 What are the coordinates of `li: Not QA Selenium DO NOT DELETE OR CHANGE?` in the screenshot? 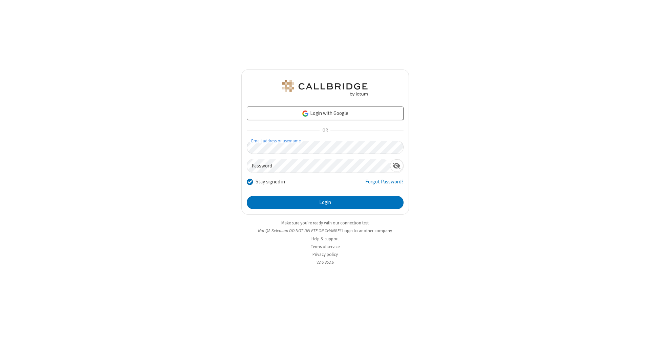 It's located at (325, 230).